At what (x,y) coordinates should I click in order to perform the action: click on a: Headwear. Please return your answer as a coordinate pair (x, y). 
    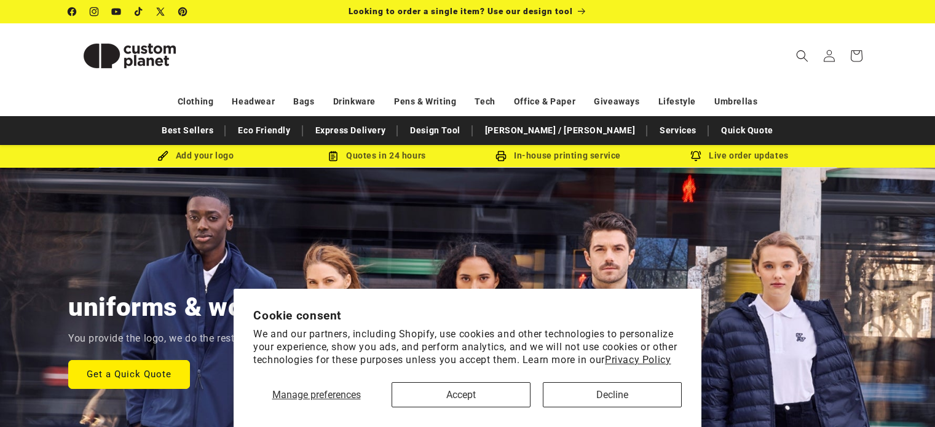
    Looking at the image, I should click on (253, 101).